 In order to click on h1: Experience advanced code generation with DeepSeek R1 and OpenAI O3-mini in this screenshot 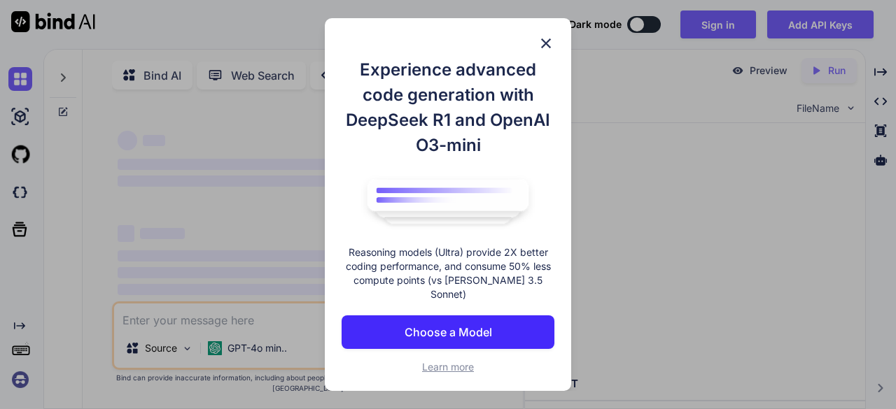, I will do `click(448, 108)`.